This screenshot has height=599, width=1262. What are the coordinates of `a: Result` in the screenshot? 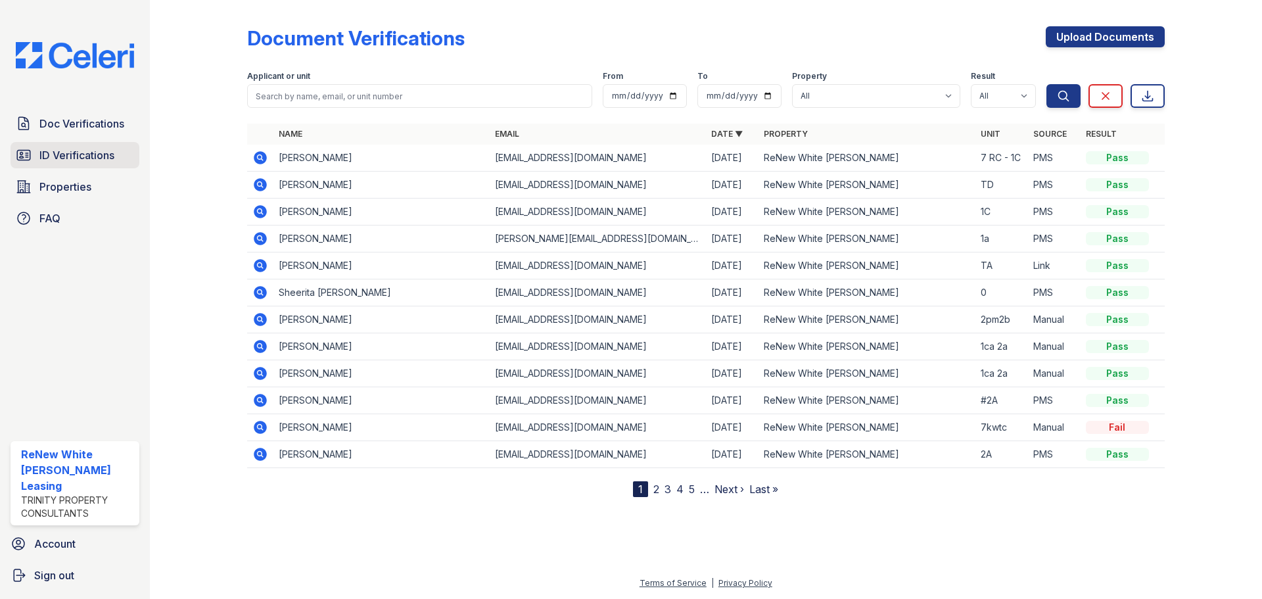 It's located at (1101, 133).